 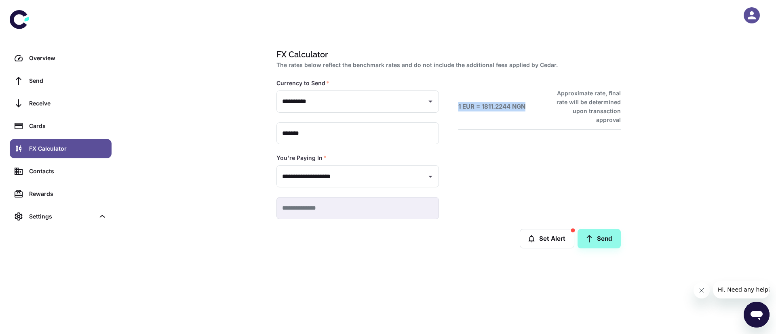 What do you see at coordinates (68, 194) in the screenshot?
I see `div: Rewards` at bounding box center [68, 194].